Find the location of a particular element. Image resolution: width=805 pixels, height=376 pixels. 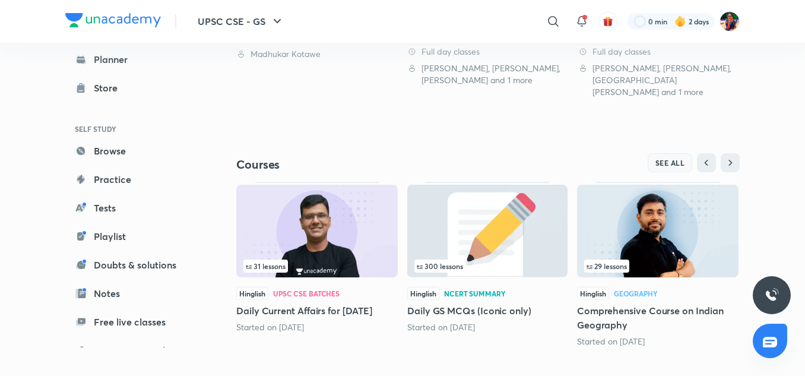

div: Daily Current Affairs for September 2025 is located at coordinates (317, 257).